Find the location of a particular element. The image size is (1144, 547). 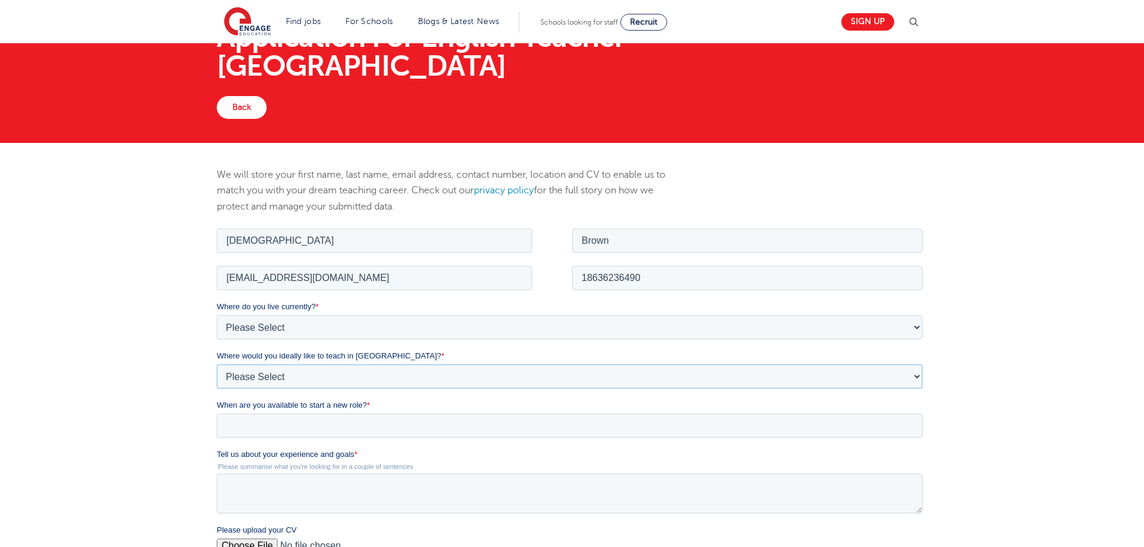

span: Recruit is located at coordinates (643, 22).